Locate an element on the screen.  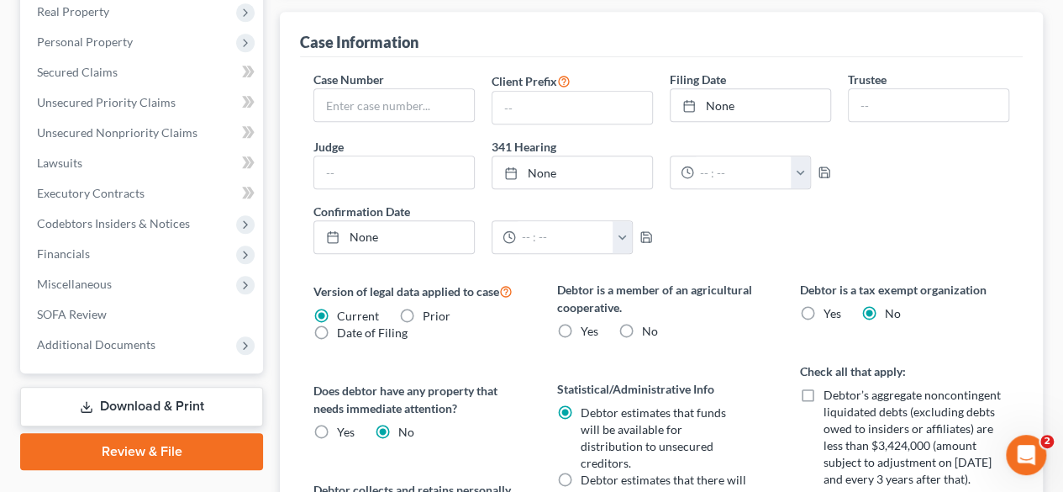
a: Unsecured Priority Claims is located at coordinates (143, 103).